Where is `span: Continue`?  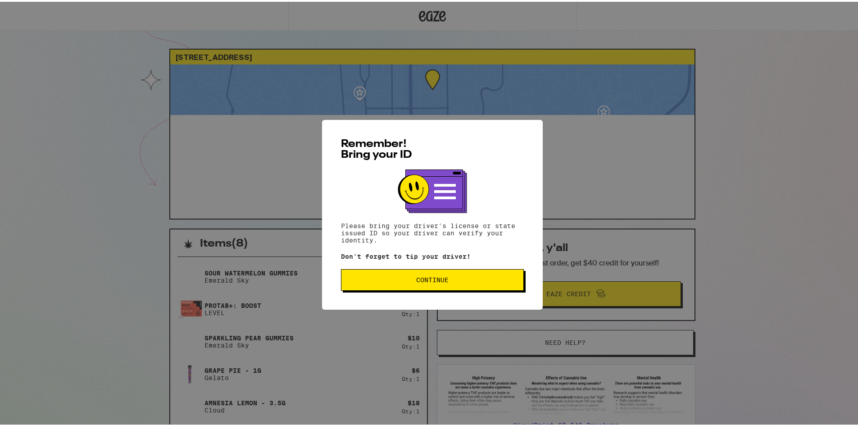 span: Continue is located at coordinates (432, 278).